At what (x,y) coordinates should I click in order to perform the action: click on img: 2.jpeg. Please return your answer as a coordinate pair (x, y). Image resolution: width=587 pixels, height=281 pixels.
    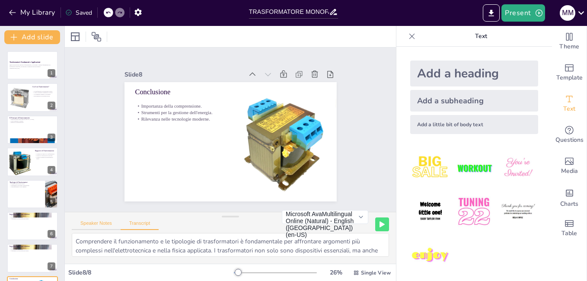
    Looking at the image, I should click on (474, 168).